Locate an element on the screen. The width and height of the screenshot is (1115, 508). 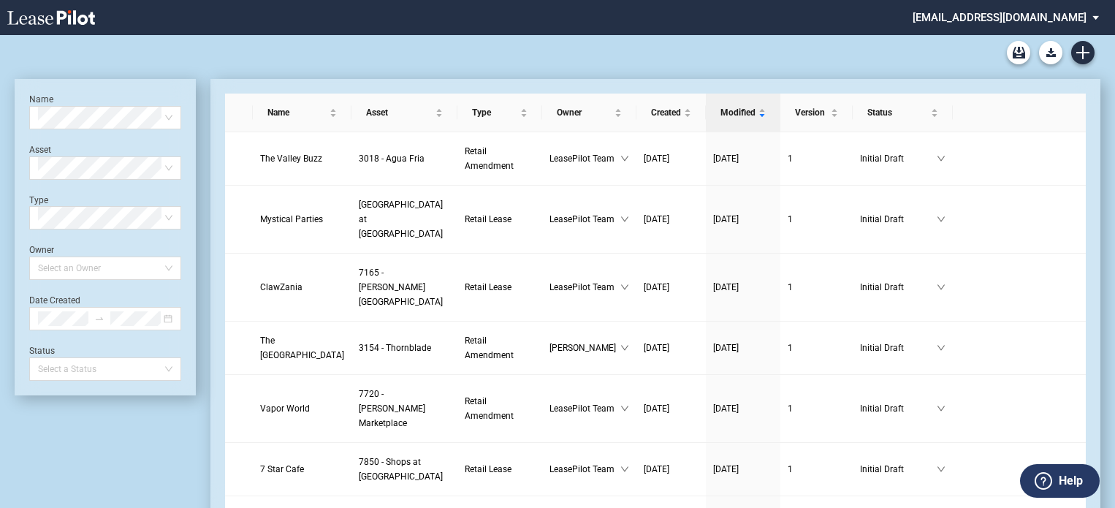
a: Mystical Parties is located at coordinates (302, 219).